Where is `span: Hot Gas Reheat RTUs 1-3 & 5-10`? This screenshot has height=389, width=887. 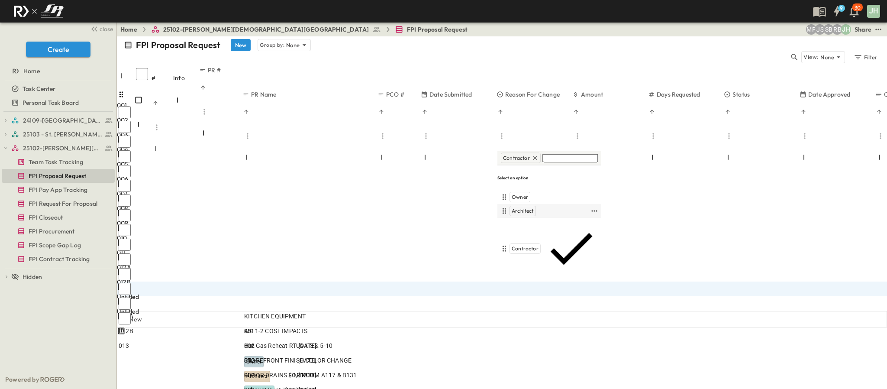 span: Hot Gas Reheat RTUs 1-3 & 5-10 is located at coordinates (288, 346).